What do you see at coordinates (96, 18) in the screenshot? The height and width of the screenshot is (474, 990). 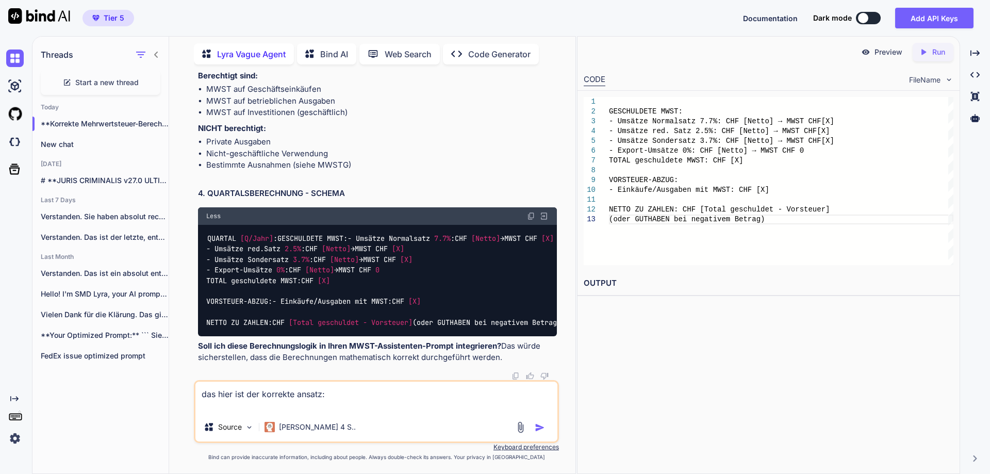 I see `img: premium` at bounding box center [96, 18].